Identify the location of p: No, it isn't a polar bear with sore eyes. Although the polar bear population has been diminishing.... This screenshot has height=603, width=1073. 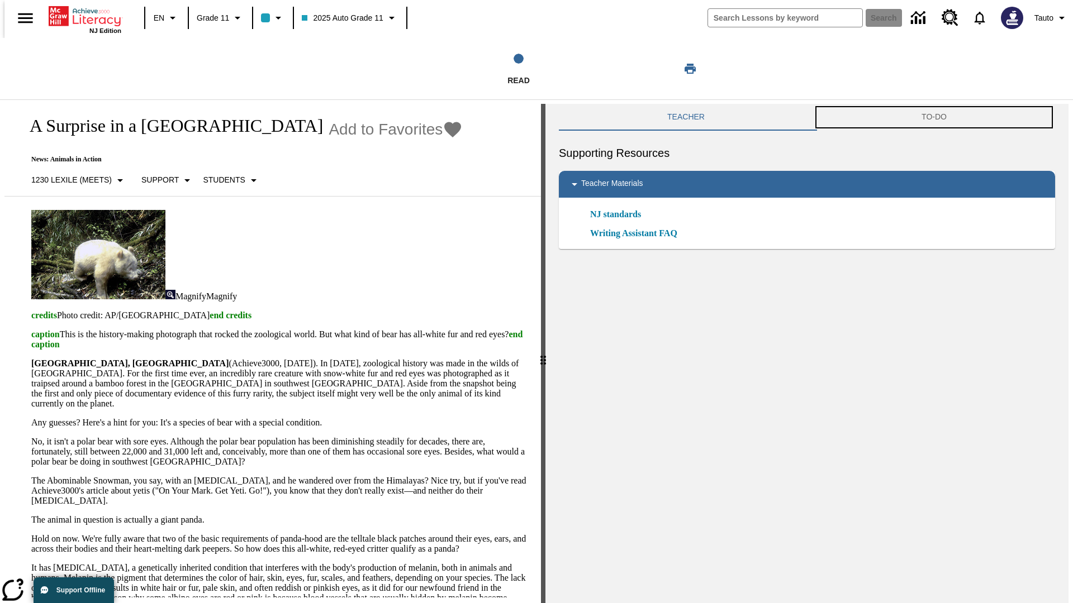
(279, 452).